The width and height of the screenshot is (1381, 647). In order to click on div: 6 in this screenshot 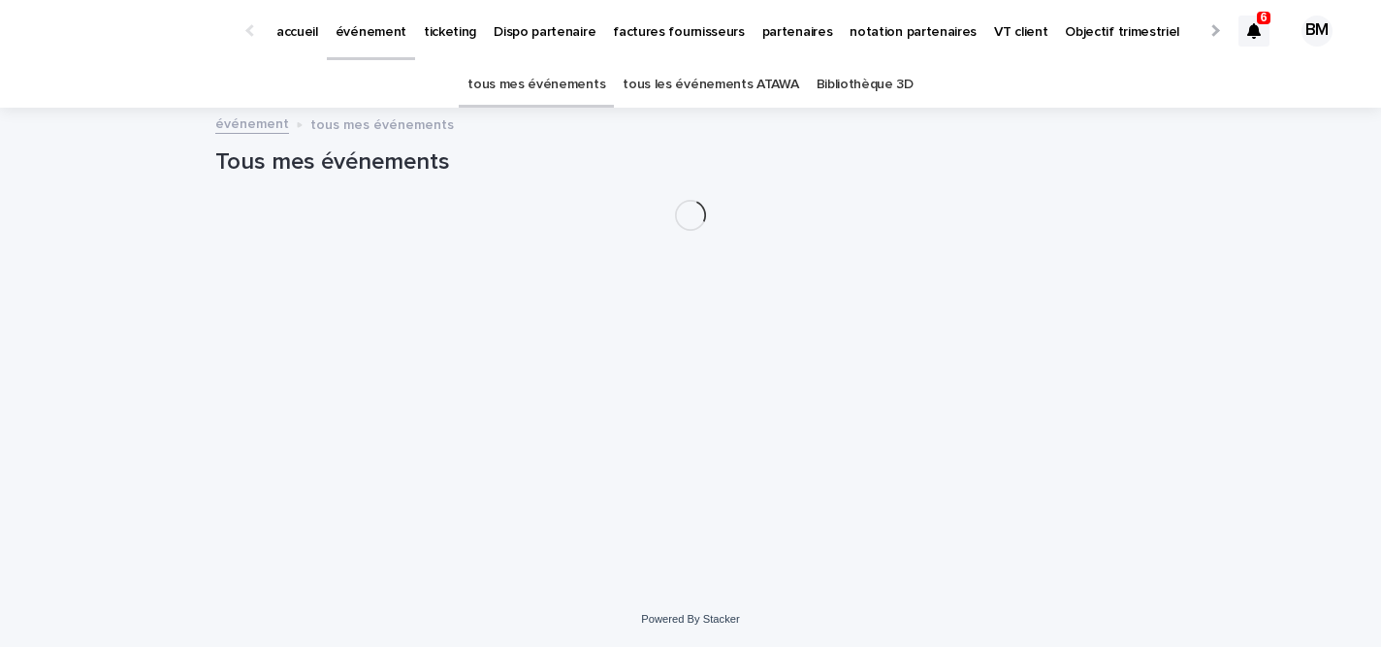, I will do `click(1254, 31)`.